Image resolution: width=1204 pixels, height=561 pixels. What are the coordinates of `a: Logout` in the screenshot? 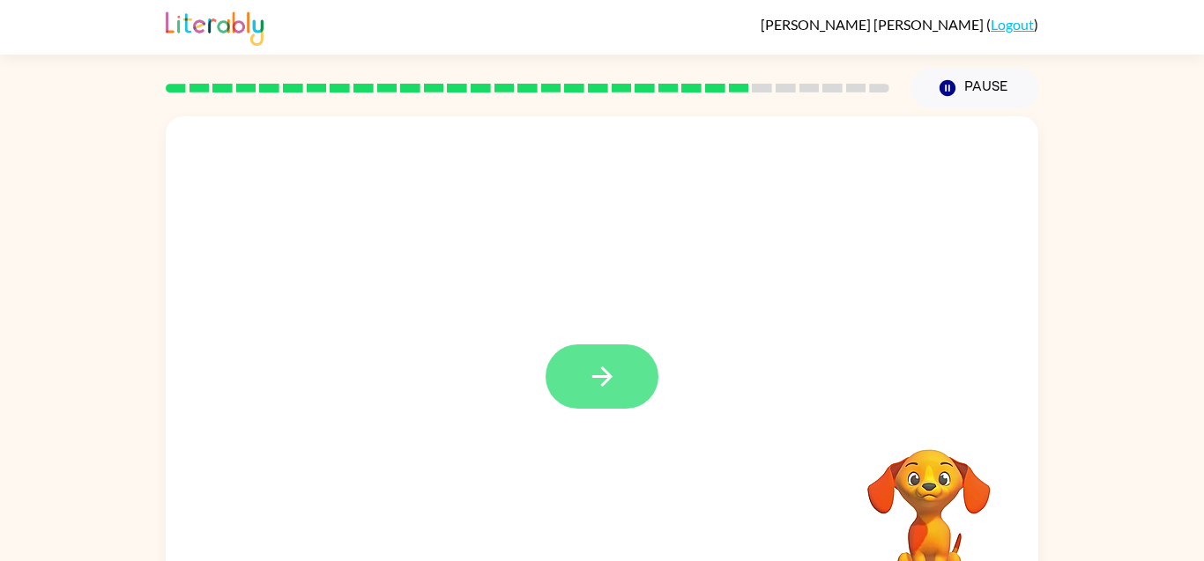 It's located at (1012, 24).